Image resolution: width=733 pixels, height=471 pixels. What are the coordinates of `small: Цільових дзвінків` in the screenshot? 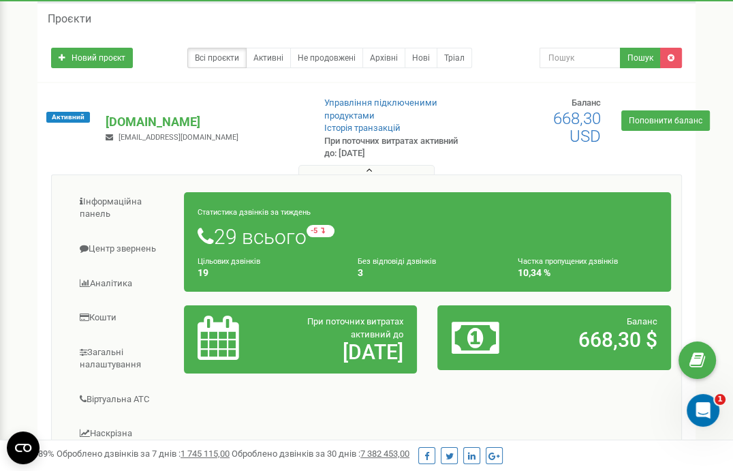 It's located at (229, 261).